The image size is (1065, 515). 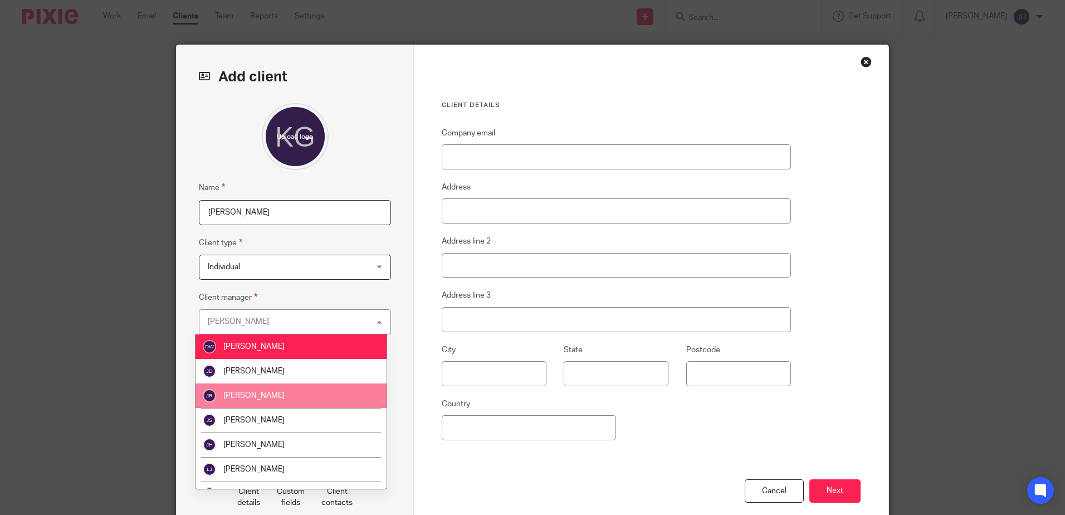 What do you see at coordinates (449, 350) in the screenshot?
I see `label: City` at bounding box center [449, 350].